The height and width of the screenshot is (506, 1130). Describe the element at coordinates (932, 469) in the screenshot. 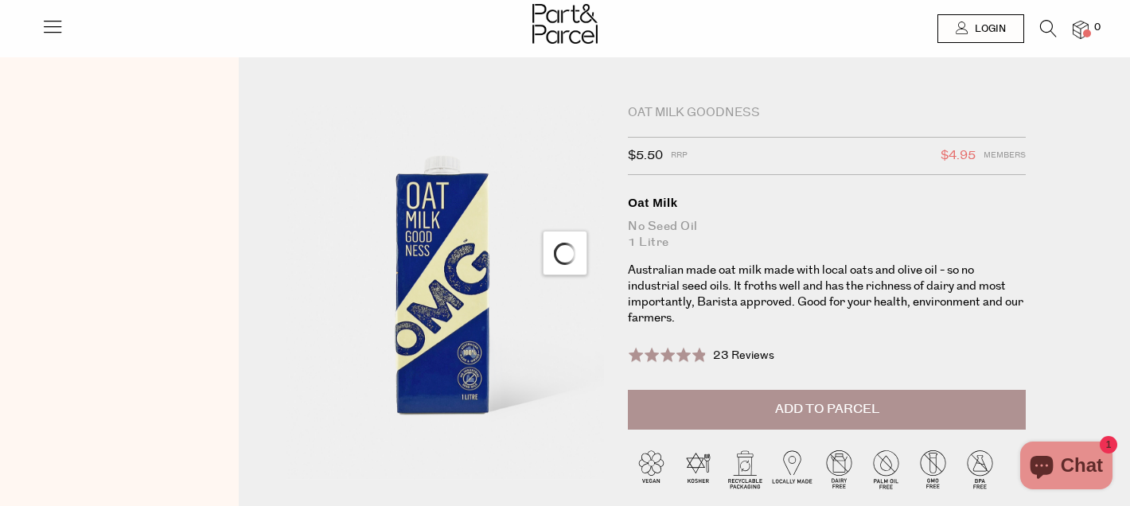

I see `img: P_P-ICONS-Live_Bec_V11_GMO_Free.svg` at that location.